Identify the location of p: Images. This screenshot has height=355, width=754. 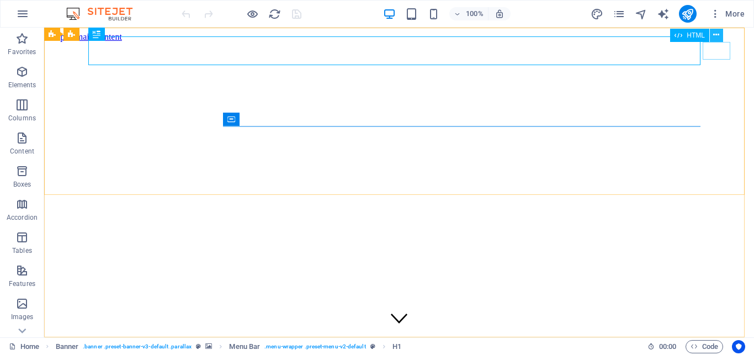
(22, 317).